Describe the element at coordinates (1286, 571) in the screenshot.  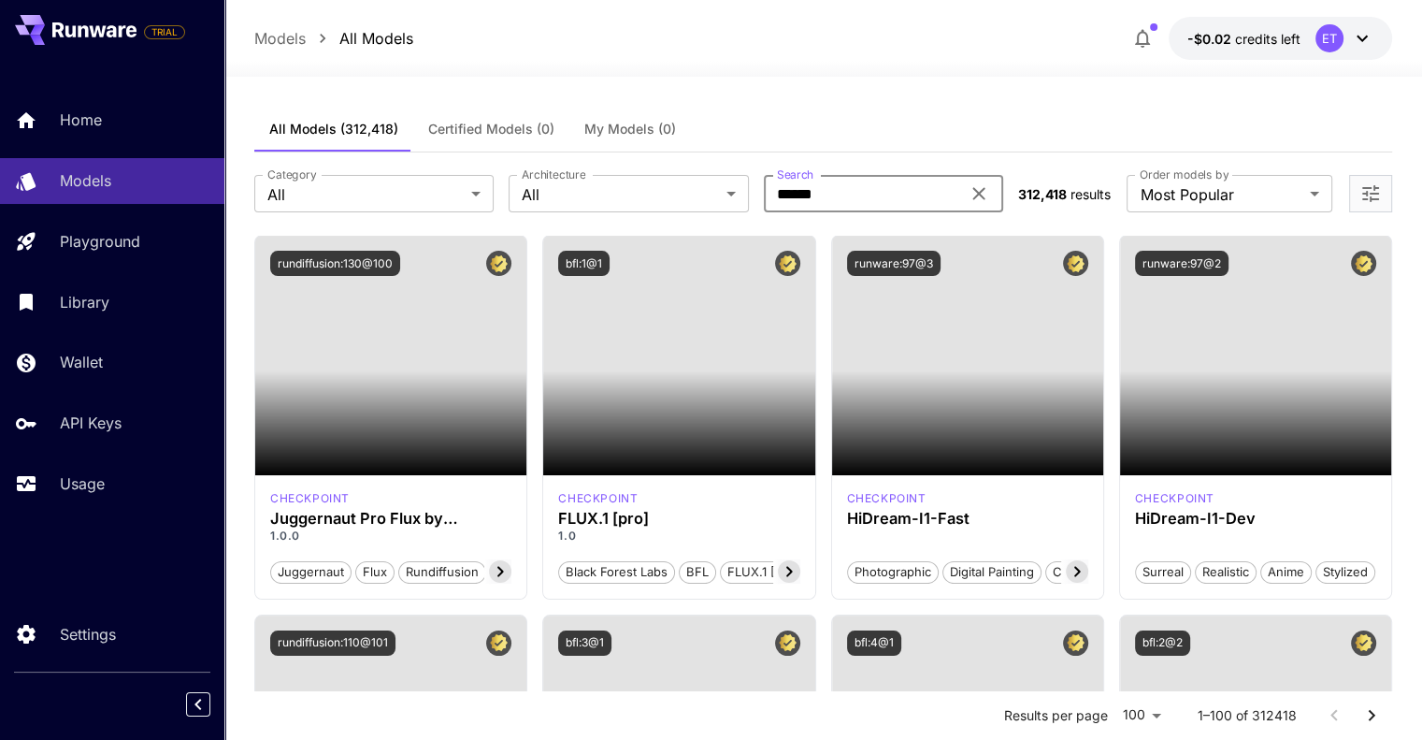
I see `button: Anime` at that location.